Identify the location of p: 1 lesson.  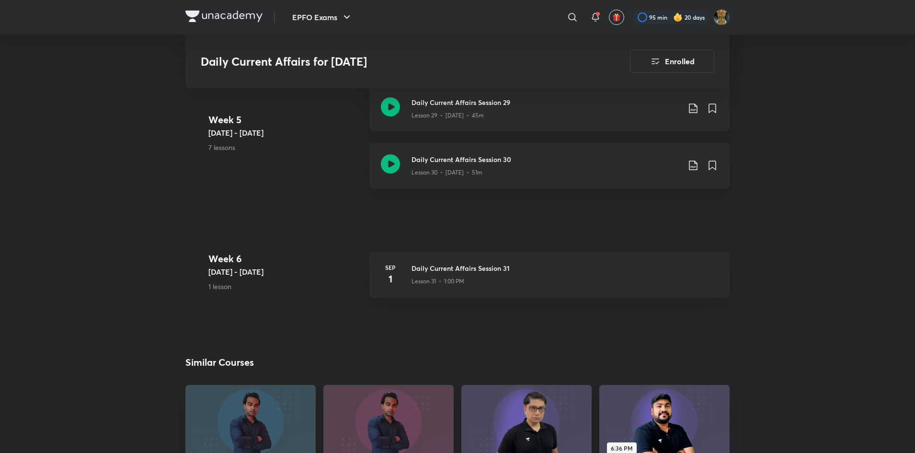
(285, 286).